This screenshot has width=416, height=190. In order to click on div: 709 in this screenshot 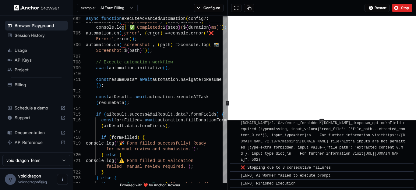, I will do `click(76, 68)`.